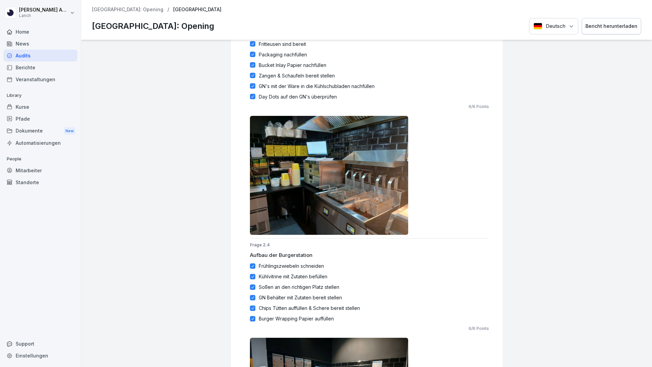  I want to click on div: Einstellungen, so click(40, 355).